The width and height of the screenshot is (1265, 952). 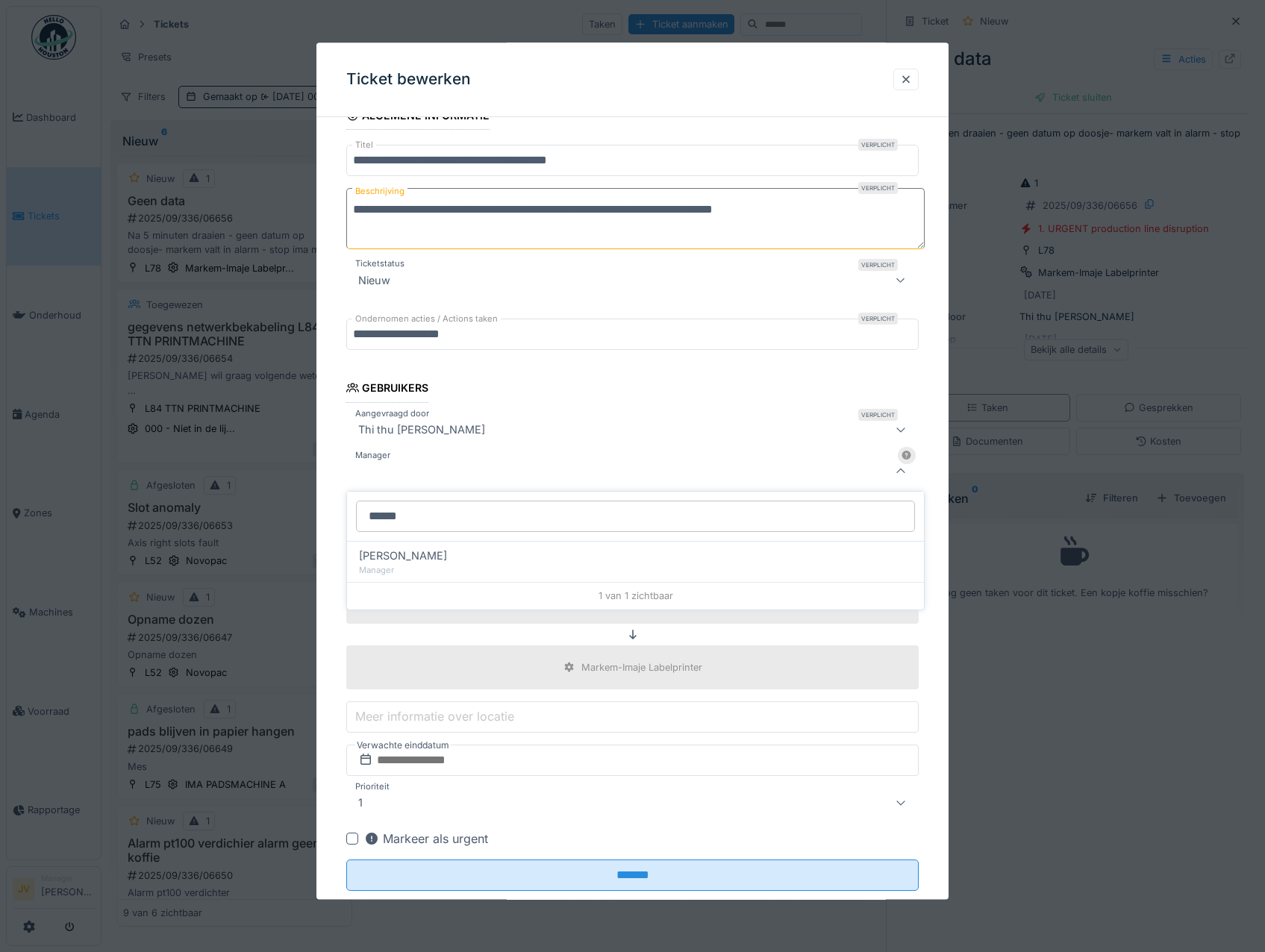 I want to click on div: Algemene informatie, so click(x=418, y=118).